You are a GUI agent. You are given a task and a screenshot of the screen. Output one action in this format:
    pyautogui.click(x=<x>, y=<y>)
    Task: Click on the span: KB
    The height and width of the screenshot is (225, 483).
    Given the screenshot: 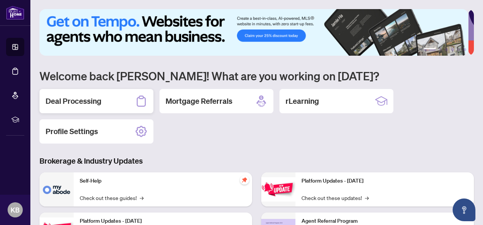 What is the action you would take?
    pyautogui.click(x=15, y=210)
    